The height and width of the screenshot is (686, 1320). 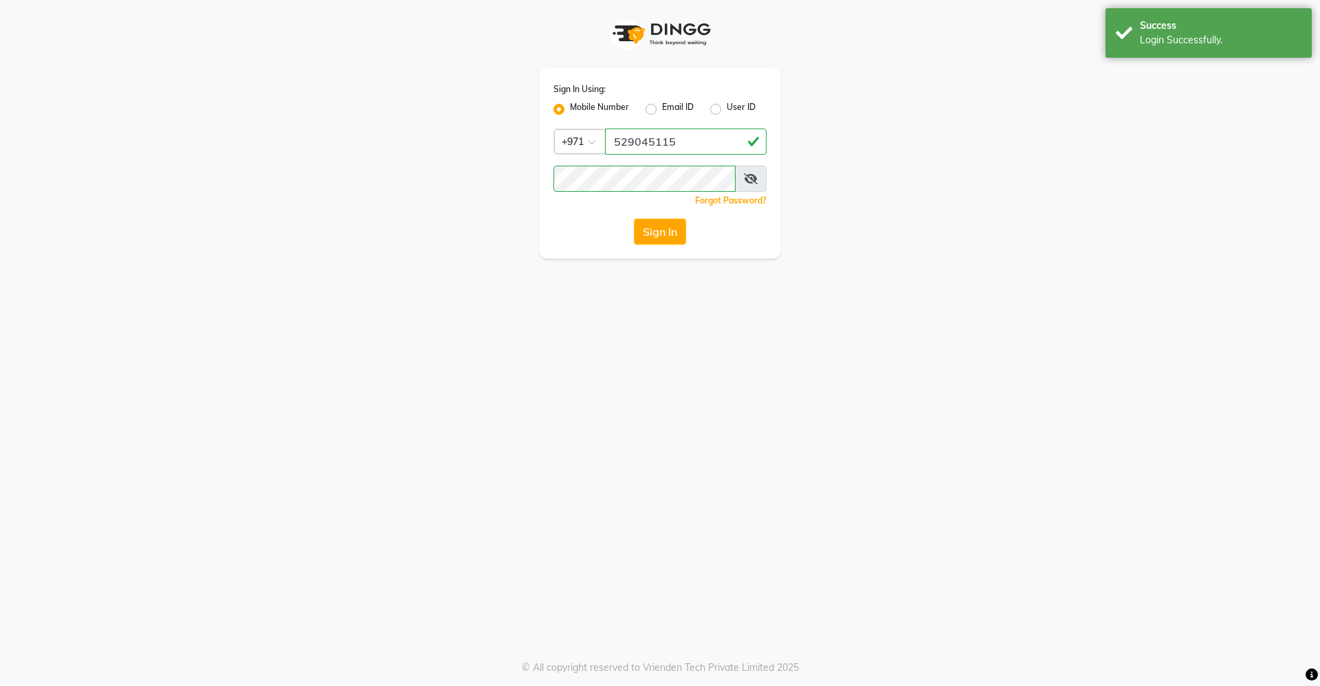 I want to click on div: Success, so click(x=1220, y=25).